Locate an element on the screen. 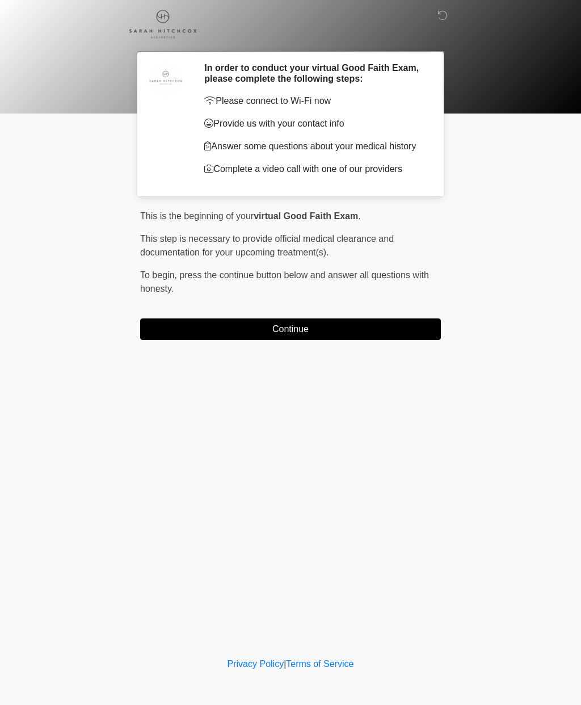 The image size is (581, 705). span: To begin, is located at coordinates (160, 275).